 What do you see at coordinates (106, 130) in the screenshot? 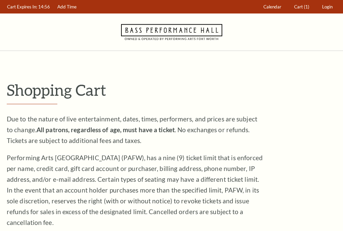
I see `strong: All patrons, regardless of age, must have a ticket` at bounding box center [106, 130].